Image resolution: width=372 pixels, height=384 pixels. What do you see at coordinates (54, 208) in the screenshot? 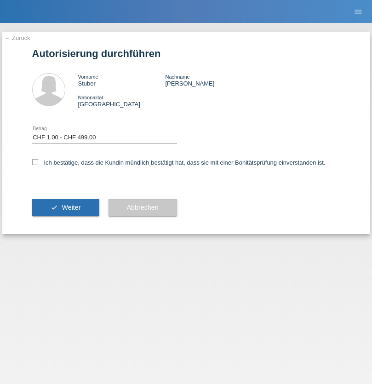
I see `i: check` at bounding box center [54, 208].